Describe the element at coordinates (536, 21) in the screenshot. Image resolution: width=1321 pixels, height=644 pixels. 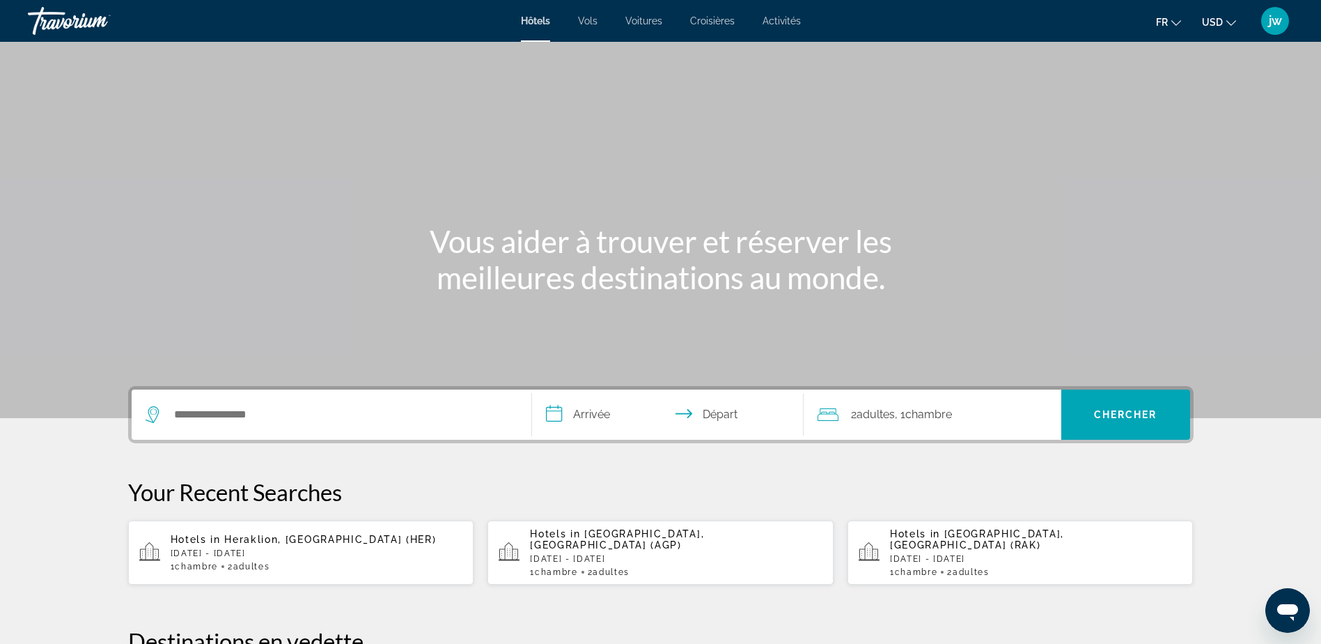
I see `span: Hôtels` at that location.